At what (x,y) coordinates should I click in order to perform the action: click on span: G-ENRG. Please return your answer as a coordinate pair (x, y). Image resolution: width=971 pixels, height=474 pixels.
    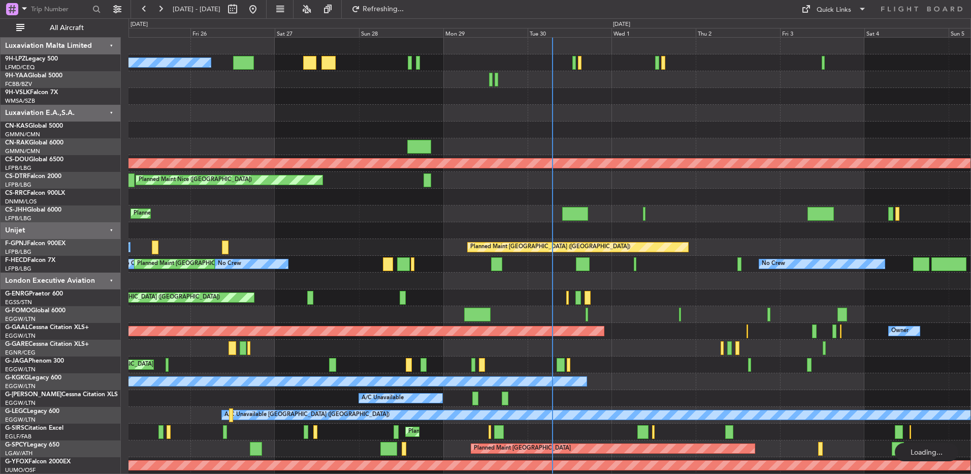
    Looking at the image, I should click on (17, 294).